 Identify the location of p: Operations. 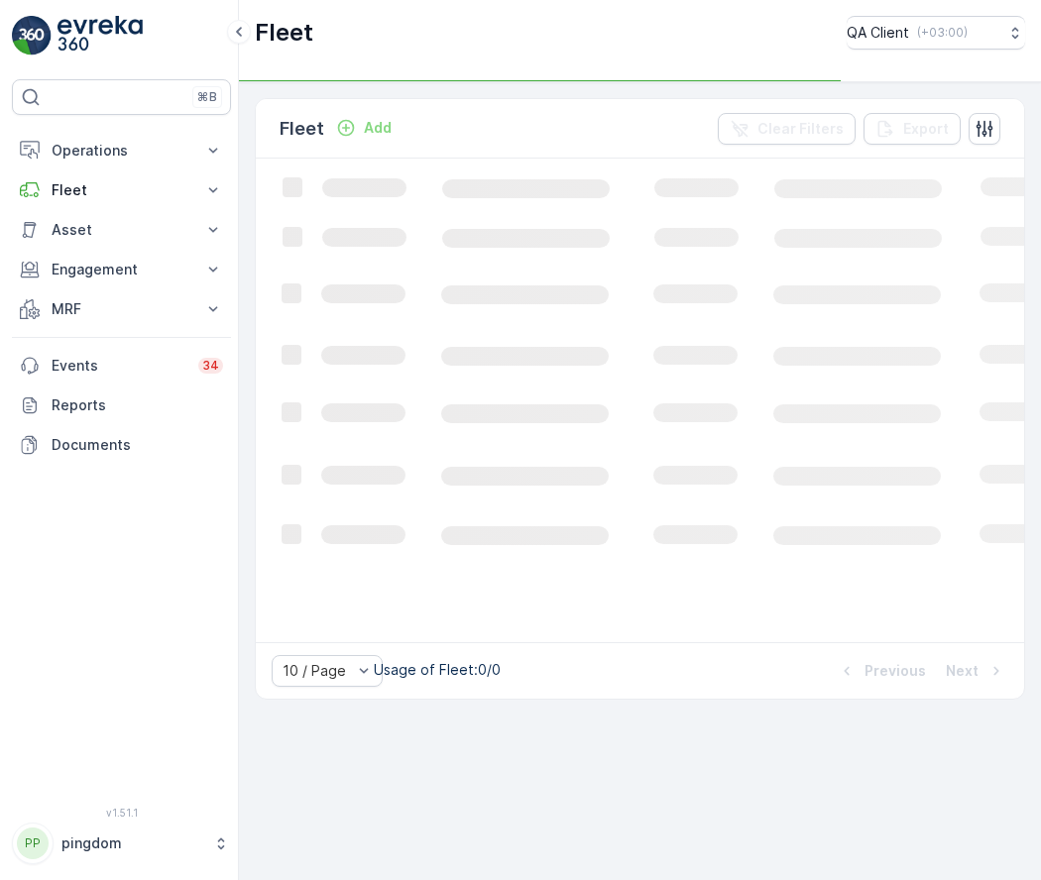
(121, 151).